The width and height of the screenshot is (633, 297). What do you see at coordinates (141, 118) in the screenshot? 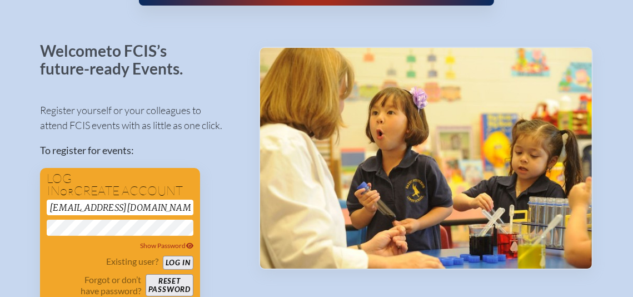
I see `p: Register yourself or your colleagues to attend FCIS events with as little as one click.` at bounding box center [141, 118].